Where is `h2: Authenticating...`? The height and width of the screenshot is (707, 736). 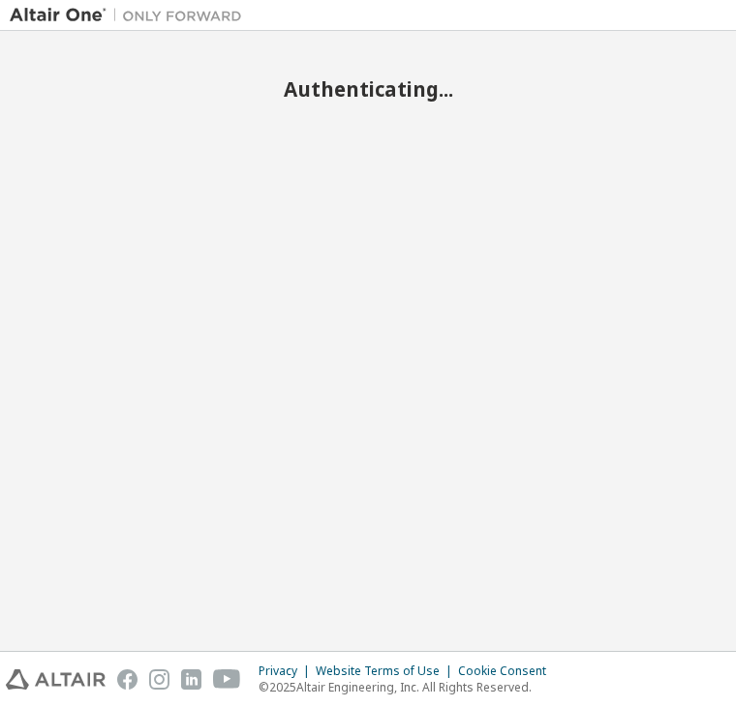 h2: Authenticating... is located at coordinates (368, 89).